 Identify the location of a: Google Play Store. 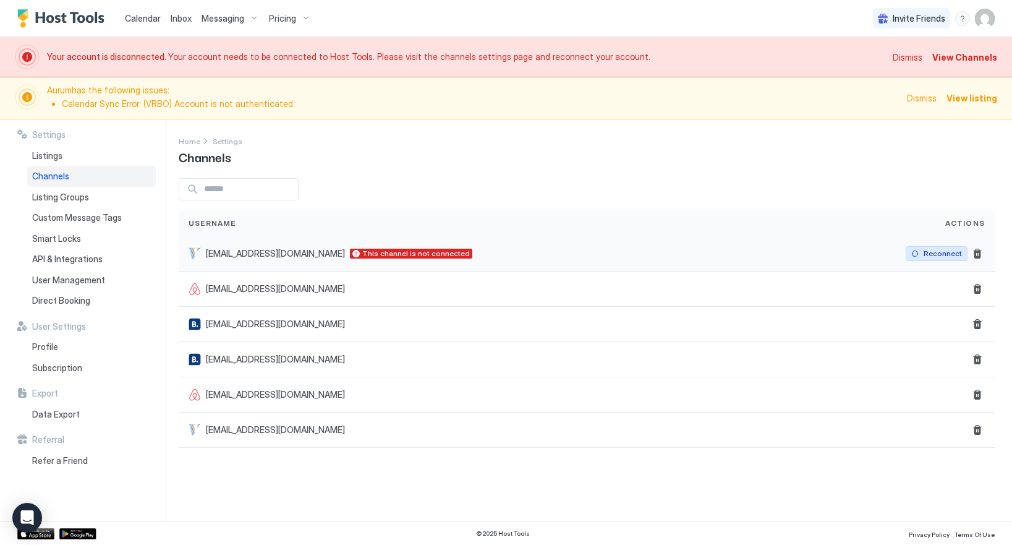
(78, 534).